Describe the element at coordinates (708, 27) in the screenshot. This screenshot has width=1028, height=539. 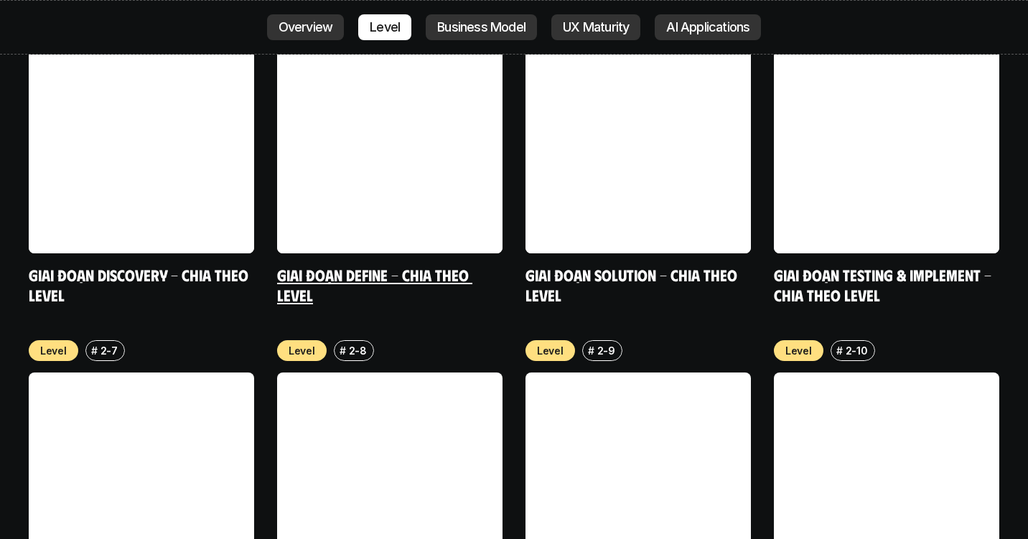
I see `a: AI Applications` at that location.